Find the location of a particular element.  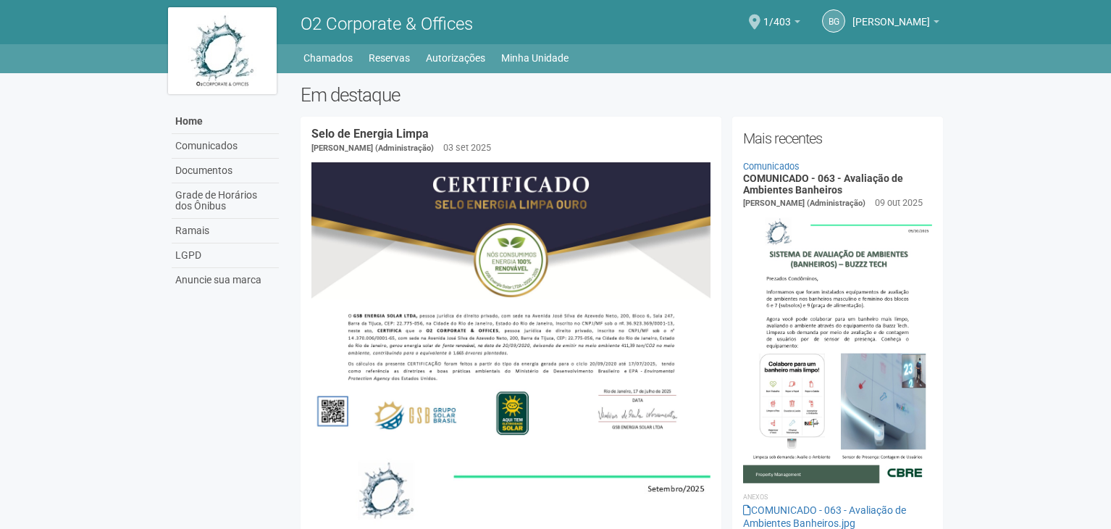

a: Selo de Energia Limpa is located at coordinates (370, 133).